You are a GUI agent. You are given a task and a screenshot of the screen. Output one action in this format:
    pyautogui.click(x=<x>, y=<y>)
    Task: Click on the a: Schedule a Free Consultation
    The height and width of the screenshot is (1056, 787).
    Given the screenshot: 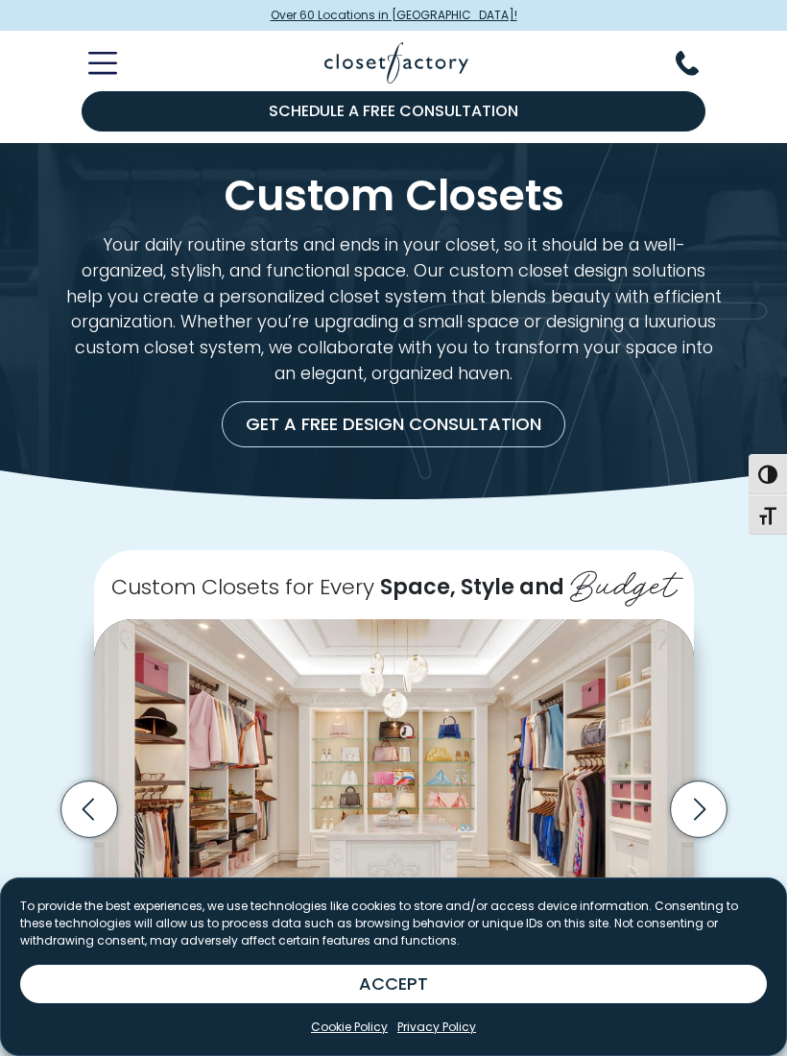 What is the action you would take?
    pyautogui.click(x=394, y=111)
    